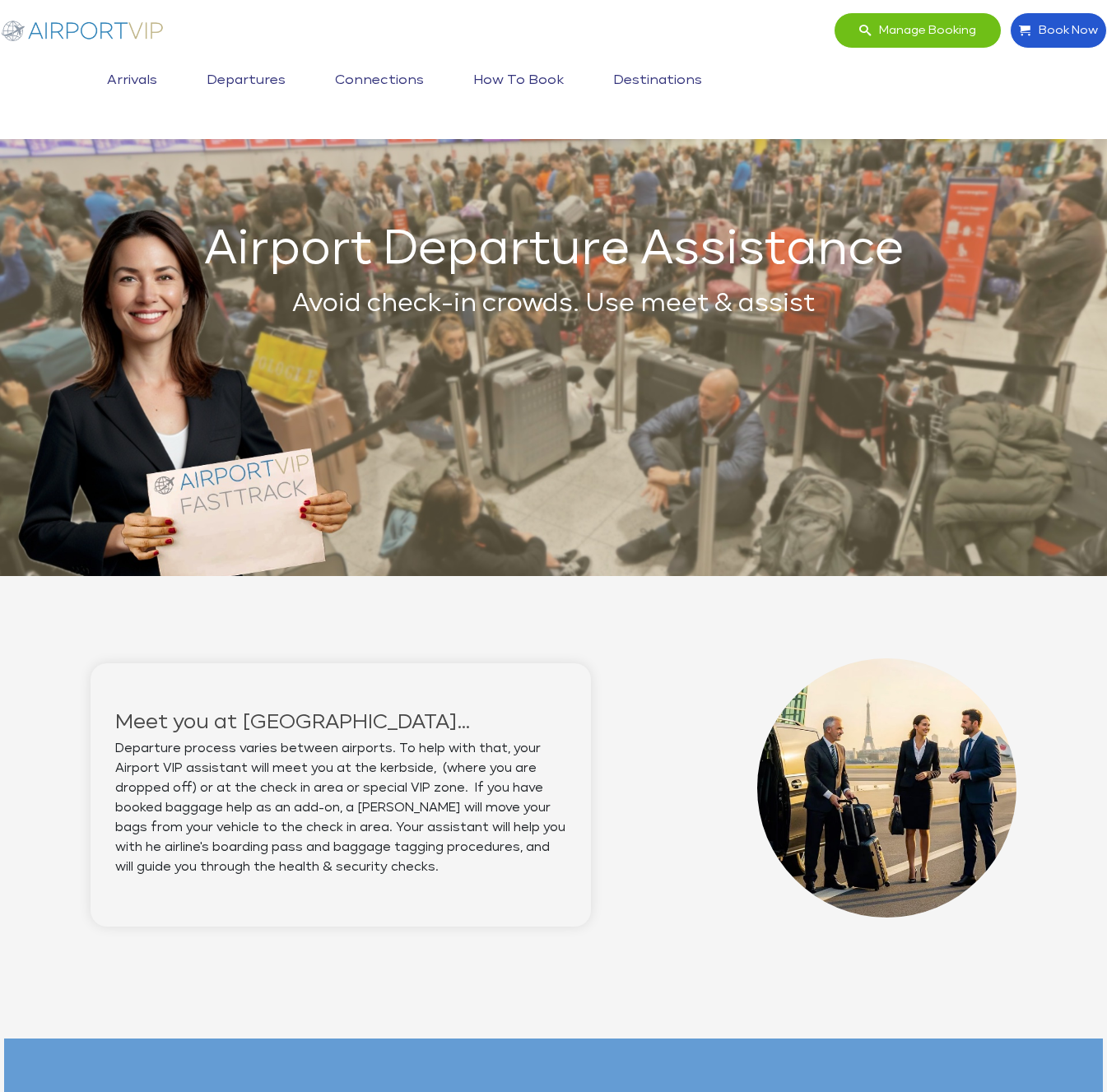 Image resolution: width=1107 pixels, height=1092 pixels. Describe the element at coordinates (379, 80) in the screenshot. I see `a: Connections` at that location.